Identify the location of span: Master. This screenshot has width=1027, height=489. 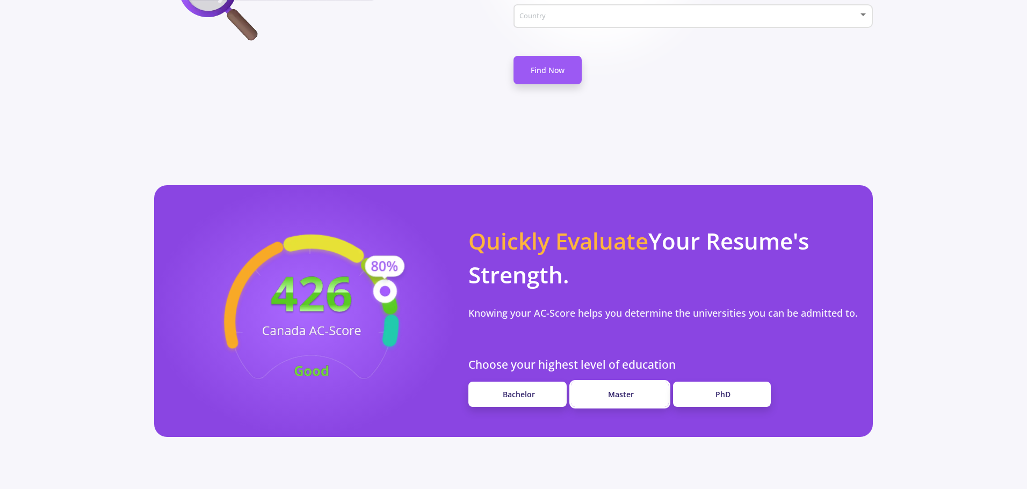
(621, 394).